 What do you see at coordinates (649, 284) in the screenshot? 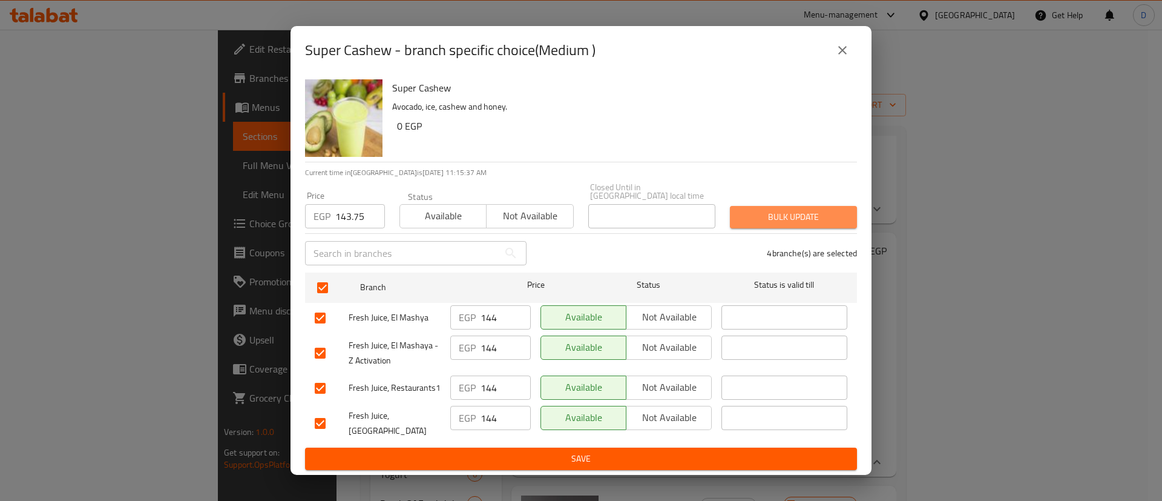
I see `span: Status` at bounding box center [649, 284].